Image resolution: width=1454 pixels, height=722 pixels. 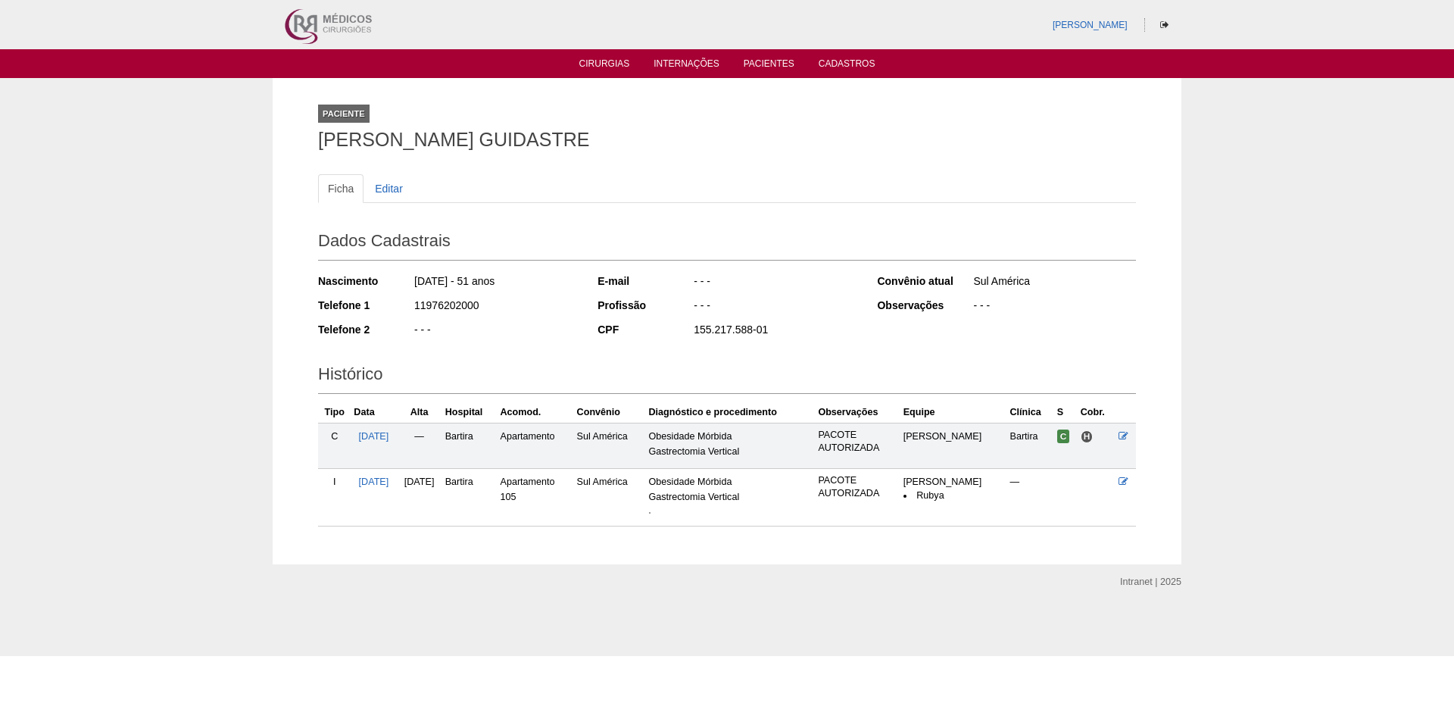 I want to click on a: Editar, so click(x=388, y=189).